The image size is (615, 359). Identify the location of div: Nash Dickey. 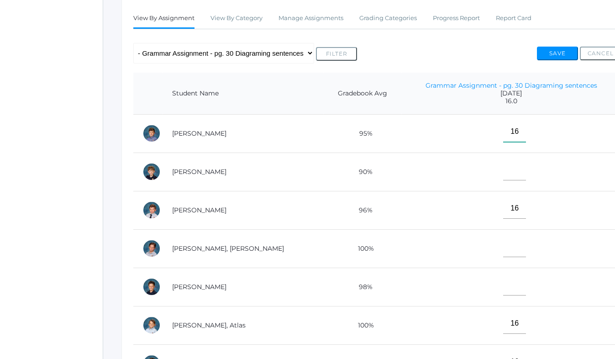
(151, 248).